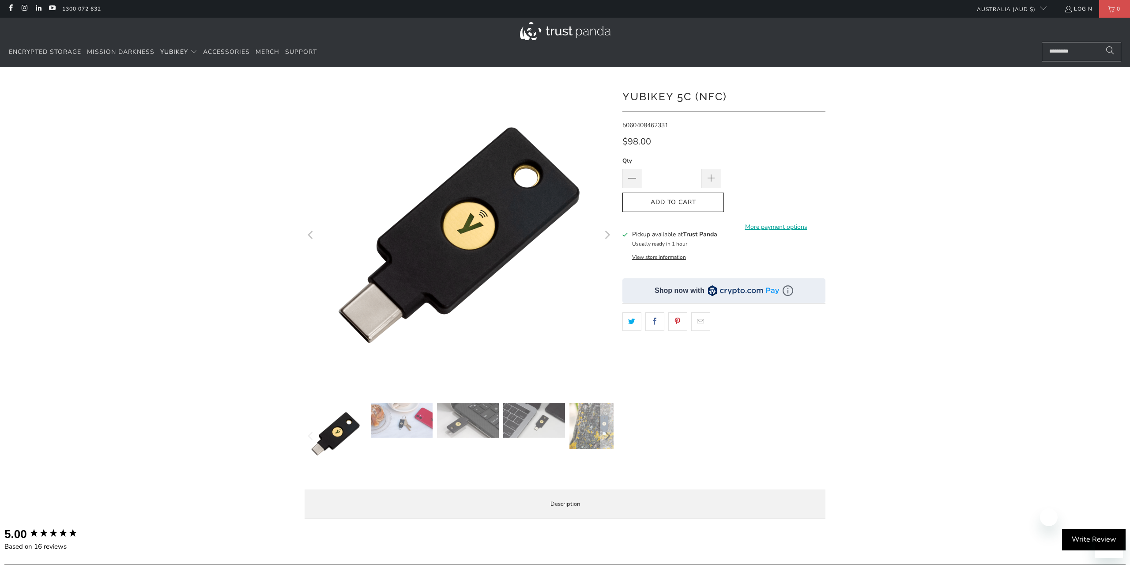 The image size is (1130, 565). Describe the element at coordinates (659, 257) in the screenshot. I see `button: View store information` at that location.